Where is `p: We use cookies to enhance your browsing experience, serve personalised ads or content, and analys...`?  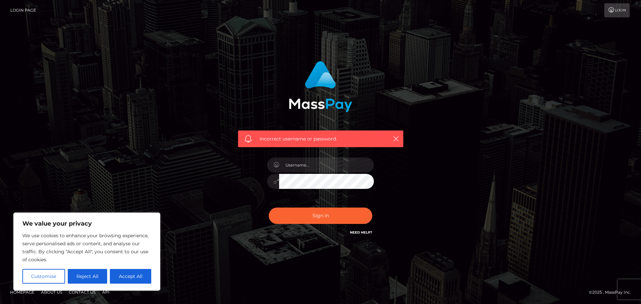
p: We use cookies to enhance your browsing experience, serve personalised ads or content, and analys... is located at coordinates (87, 248).